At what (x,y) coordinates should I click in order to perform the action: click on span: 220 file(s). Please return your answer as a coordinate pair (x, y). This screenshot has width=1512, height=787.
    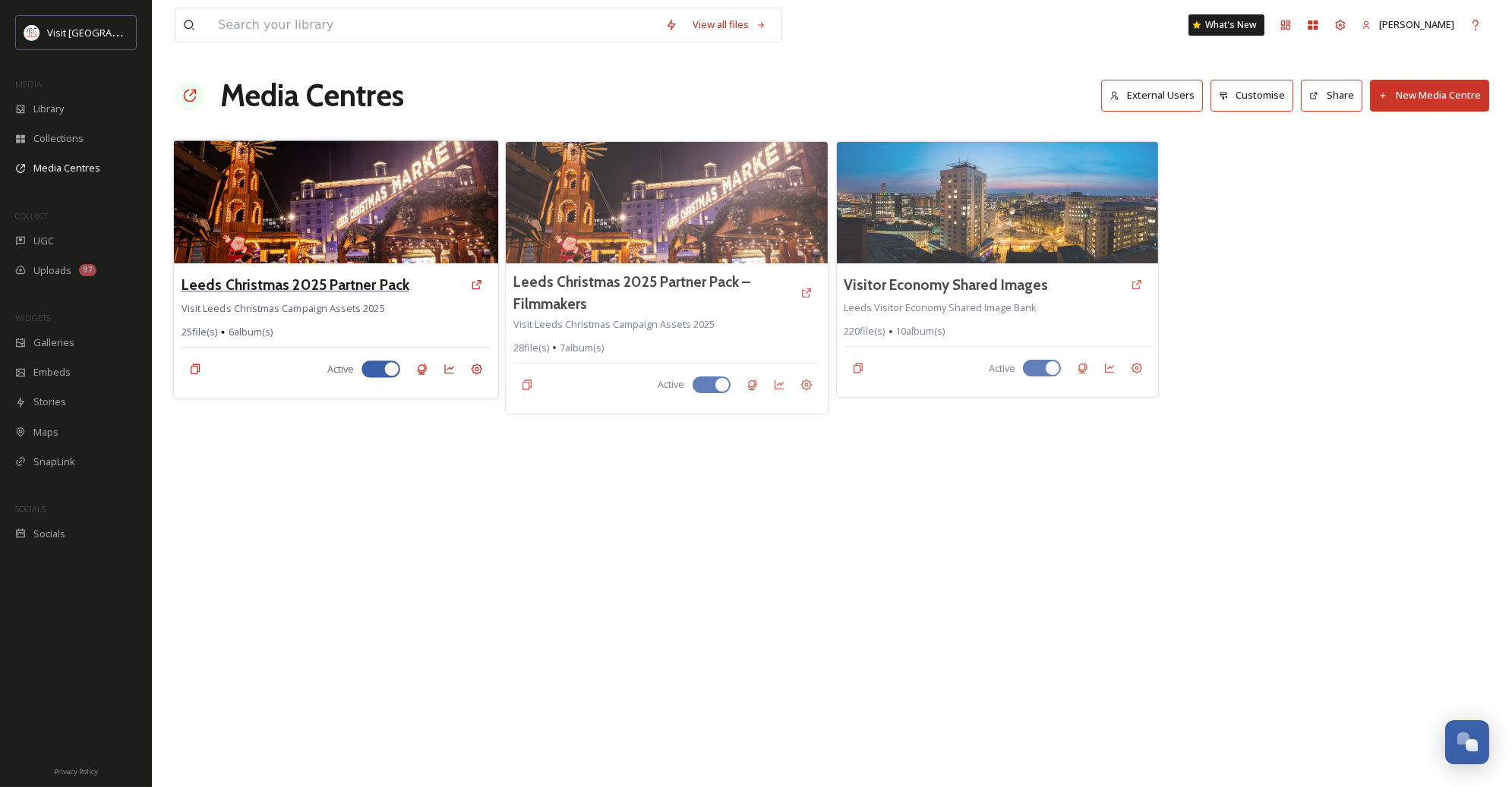
    Looking at the image, I should click on (865, 331).